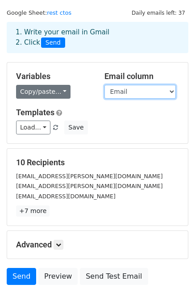 This screenshot has height=301, width=195. What do you see at coordinates (97, 37) in the screenshot?
I see `div: 1. Write your email in Gmail 2. Click` at bounding box center [97, 37].